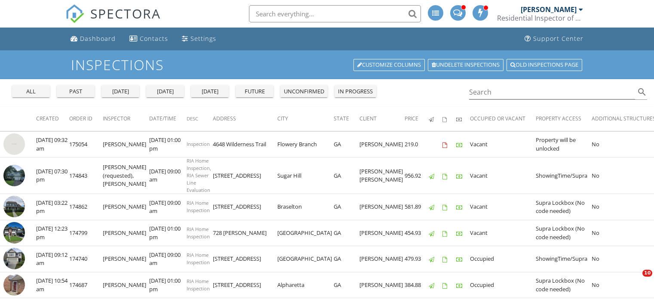 This screenshot has width=654, height=299. What do you see at coordinates (93, 39) in the screenshot?
I see `a: Dashboard` at bounding box center [93, 39].